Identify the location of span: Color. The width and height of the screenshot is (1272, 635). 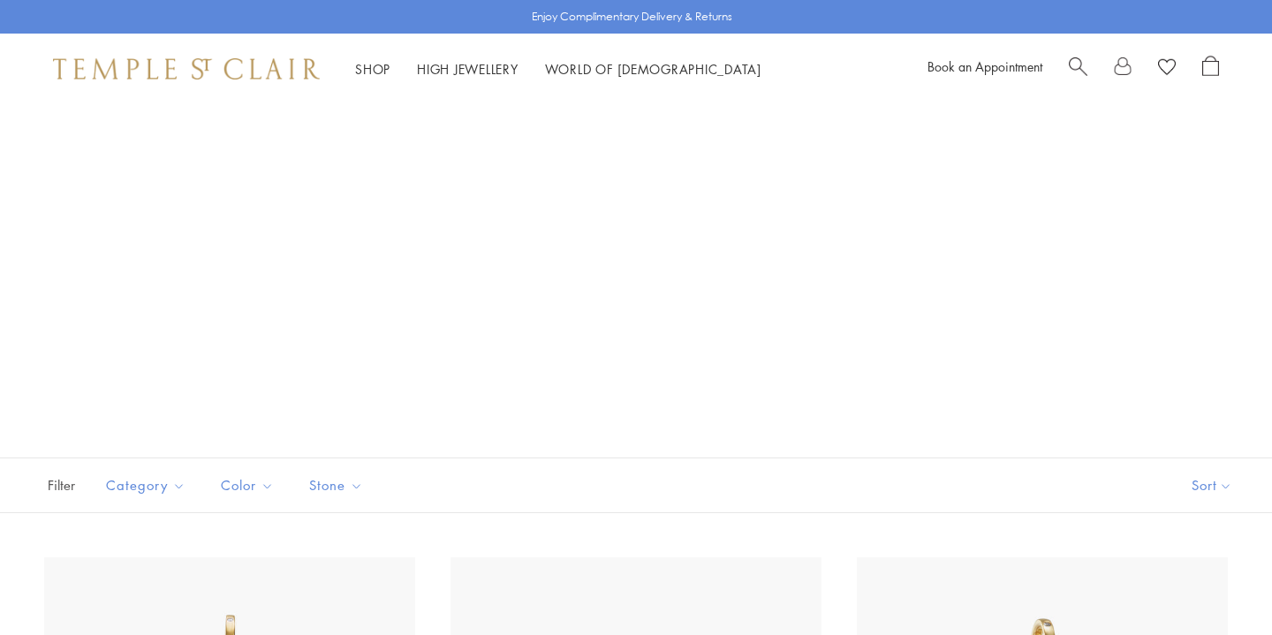
(249, 485).